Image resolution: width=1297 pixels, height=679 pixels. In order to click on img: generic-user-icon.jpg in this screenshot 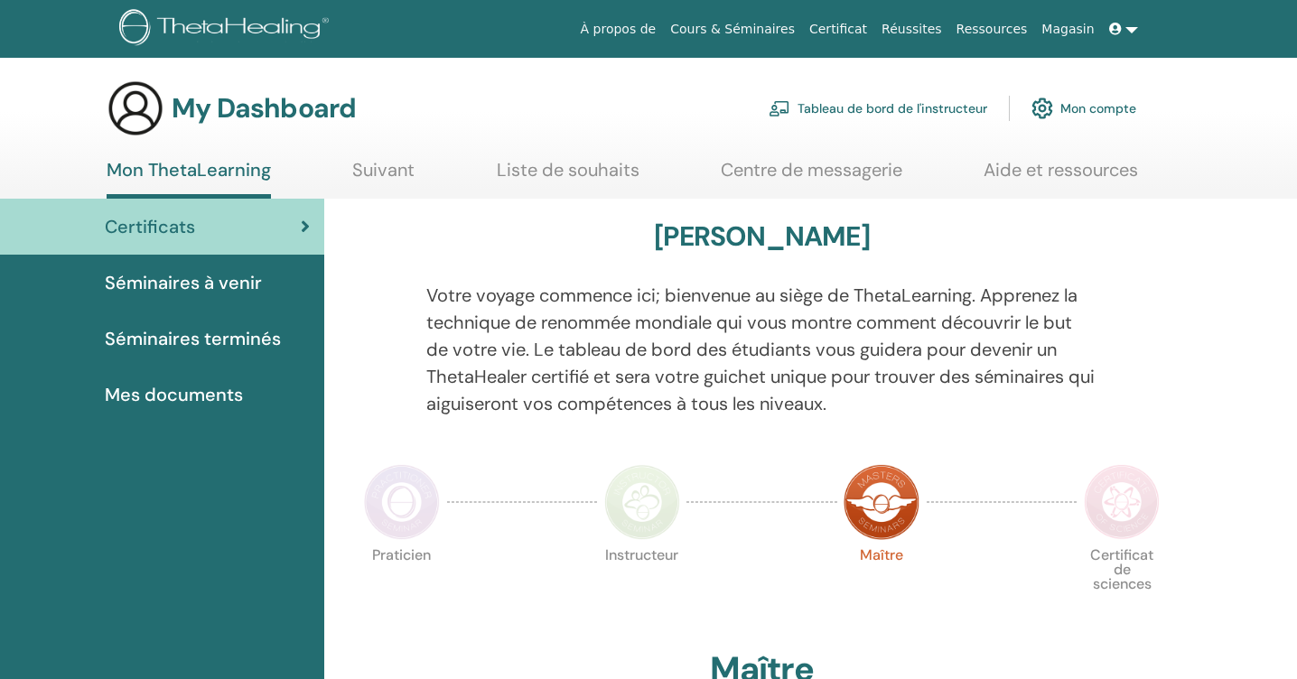, I will do `click(136, 108)`.